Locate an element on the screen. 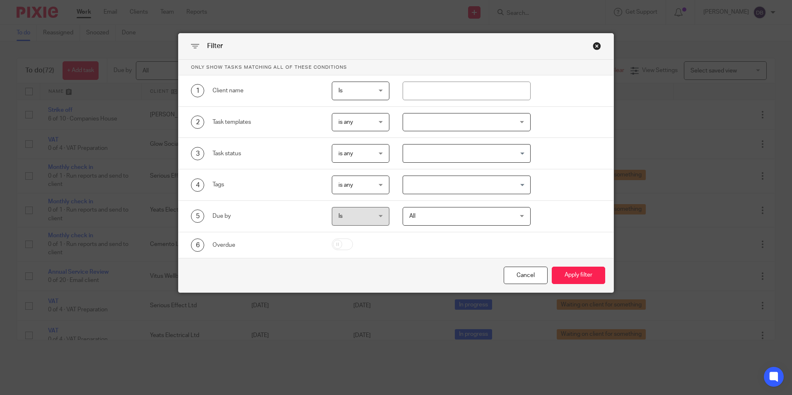 This screenshot has height=395, width=792. div: 6 is located at coordinates (198, 245).